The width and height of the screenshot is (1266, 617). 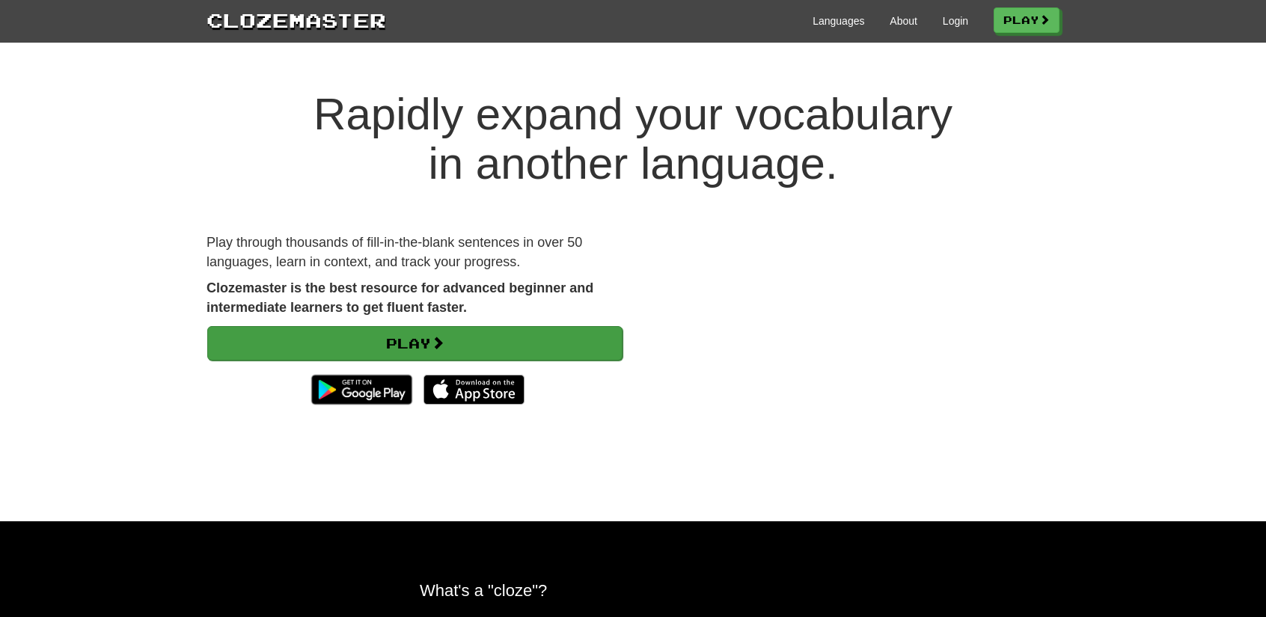 What do you see at coordinates (400, 298) in the screenshot?
I see `strong: Clozemaster is the best resource for advanced beginner and intermediate learners to get fluent fa...` at bounding box center [400, 298].